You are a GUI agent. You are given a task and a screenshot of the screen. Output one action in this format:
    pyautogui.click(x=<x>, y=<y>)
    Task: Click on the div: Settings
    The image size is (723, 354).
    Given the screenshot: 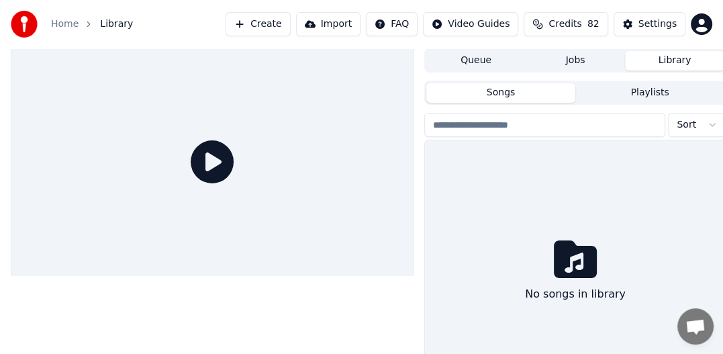 What is the action you would take?
    pyautogui.click(x=657, y=24)
    